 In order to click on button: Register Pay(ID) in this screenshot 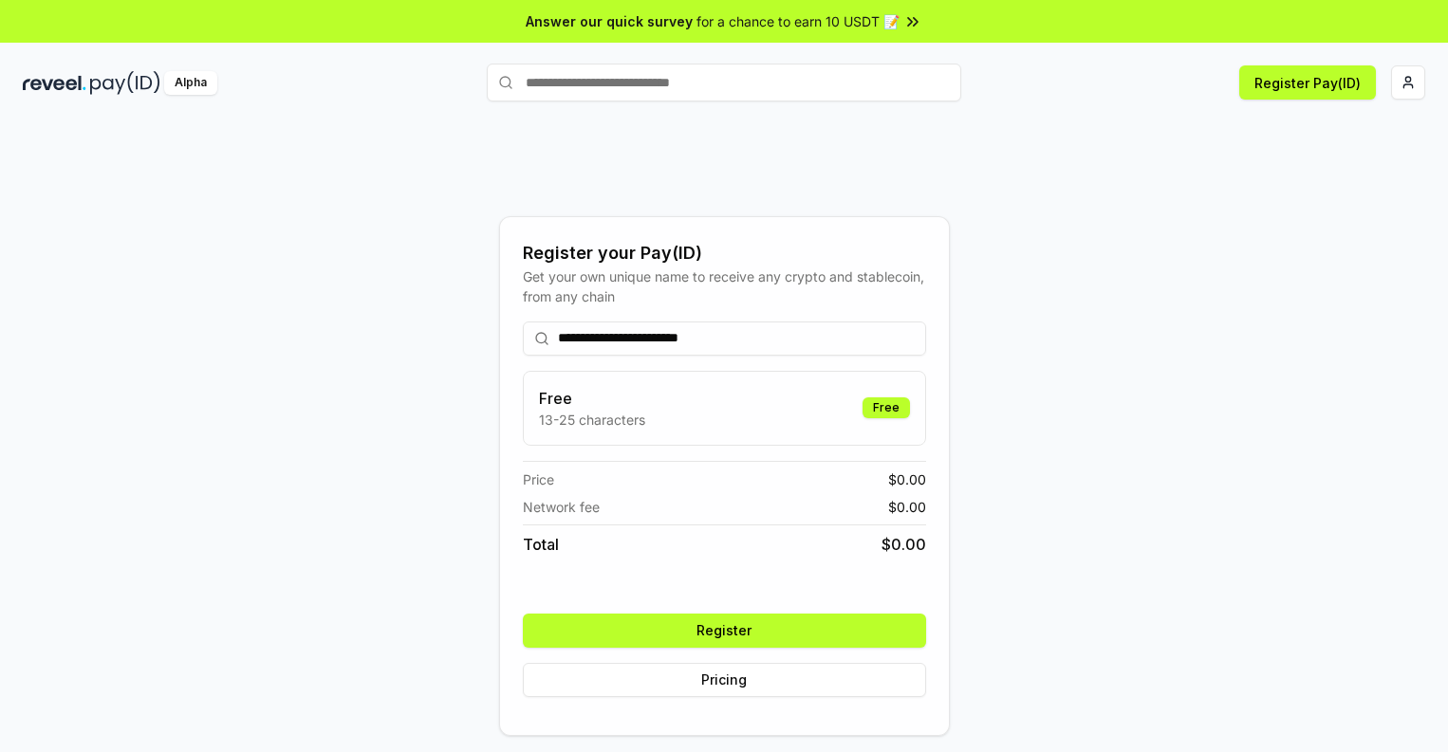, I will do `click(1308, 83)`.